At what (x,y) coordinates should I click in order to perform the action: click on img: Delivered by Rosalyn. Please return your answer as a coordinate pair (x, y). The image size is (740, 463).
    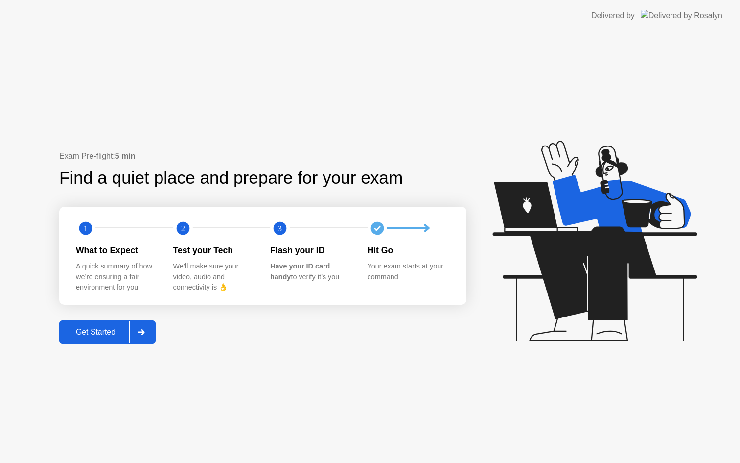
    Looking at the image, I should click on (681, 15).